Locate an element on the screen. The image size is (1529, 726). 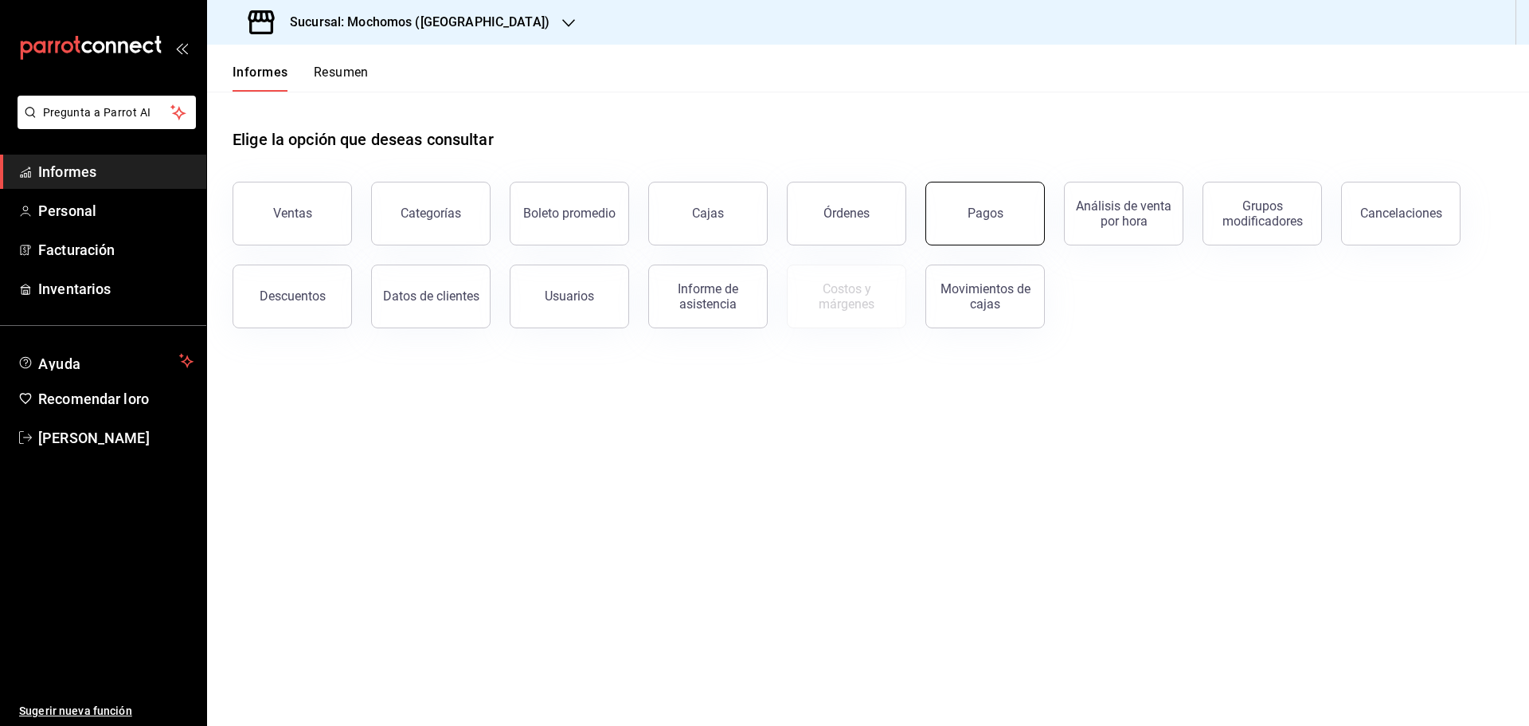
button: Descuentos is located at coordinates (292, 296).